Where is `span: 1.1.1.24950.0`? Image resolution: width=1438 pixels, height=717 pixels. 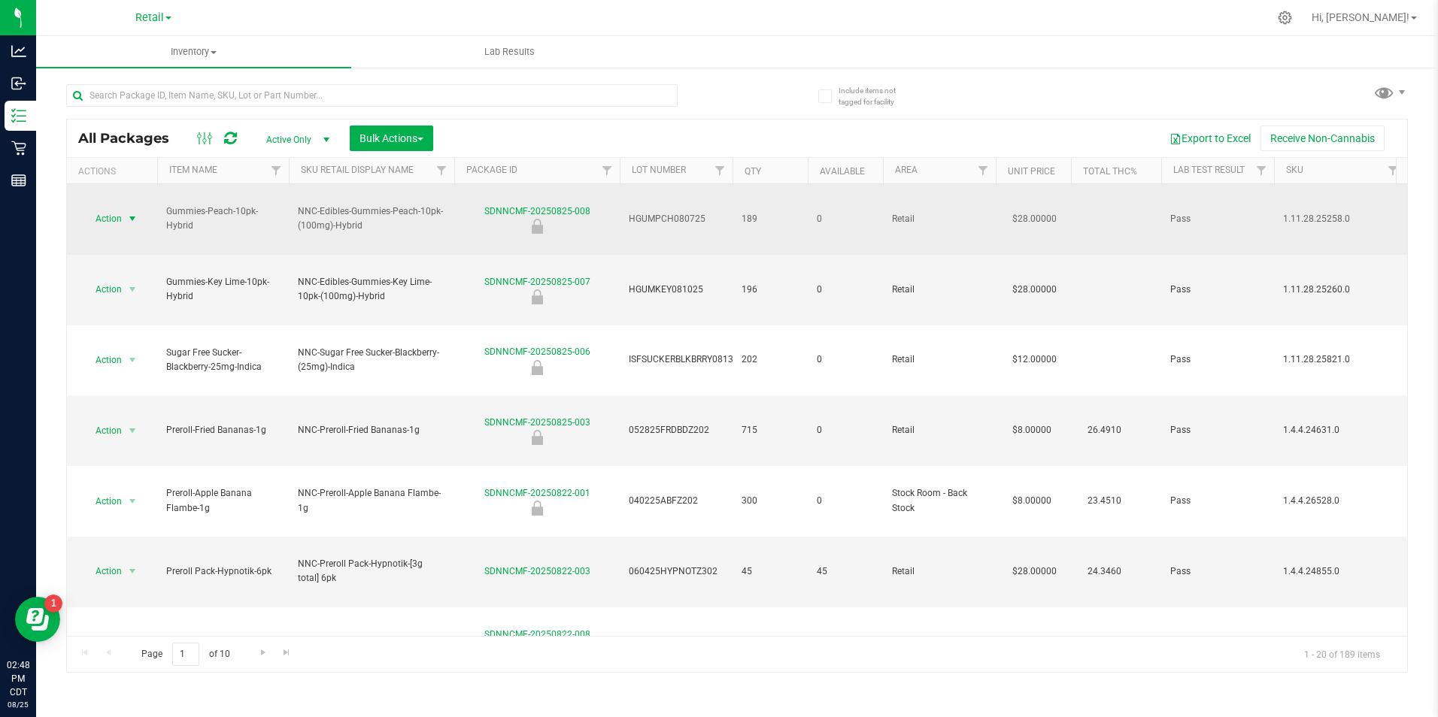
span: 1.1.1.24950.0 is located at coordinates (1339, 642).